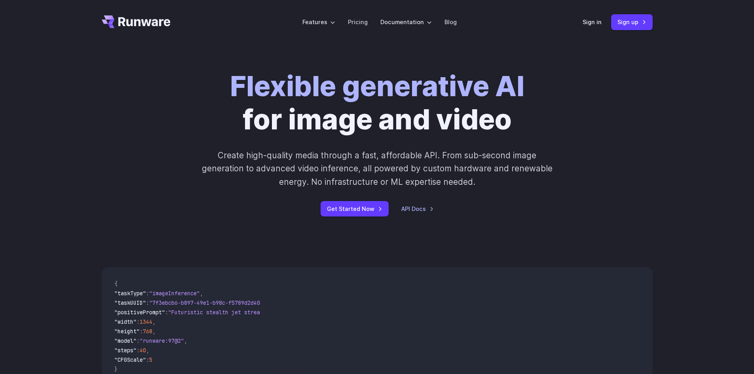 The width and height of the screenshot is (754, 374). What do you see at coordinates (355, 209) in the screenshot?
I see `a: Get Started Now` at bounding box center [355, 209].